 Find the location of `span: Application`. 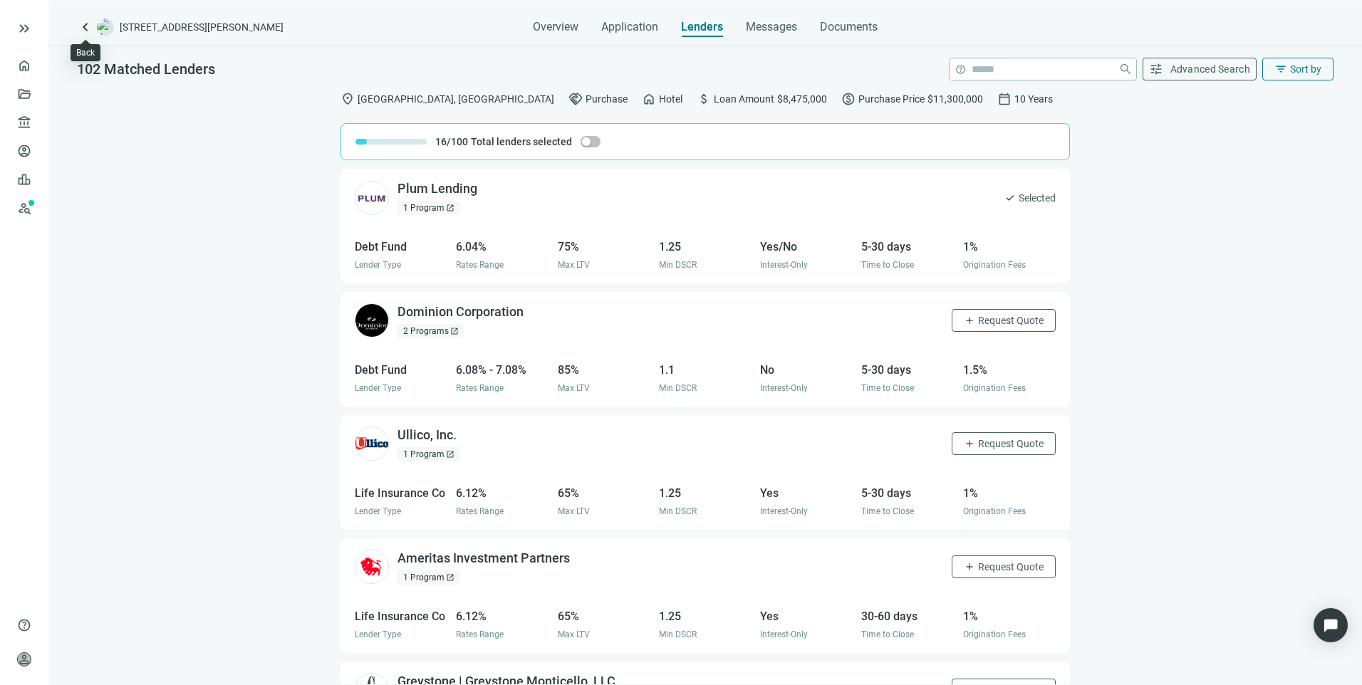

span: Application is located at coordinates (630, 27).